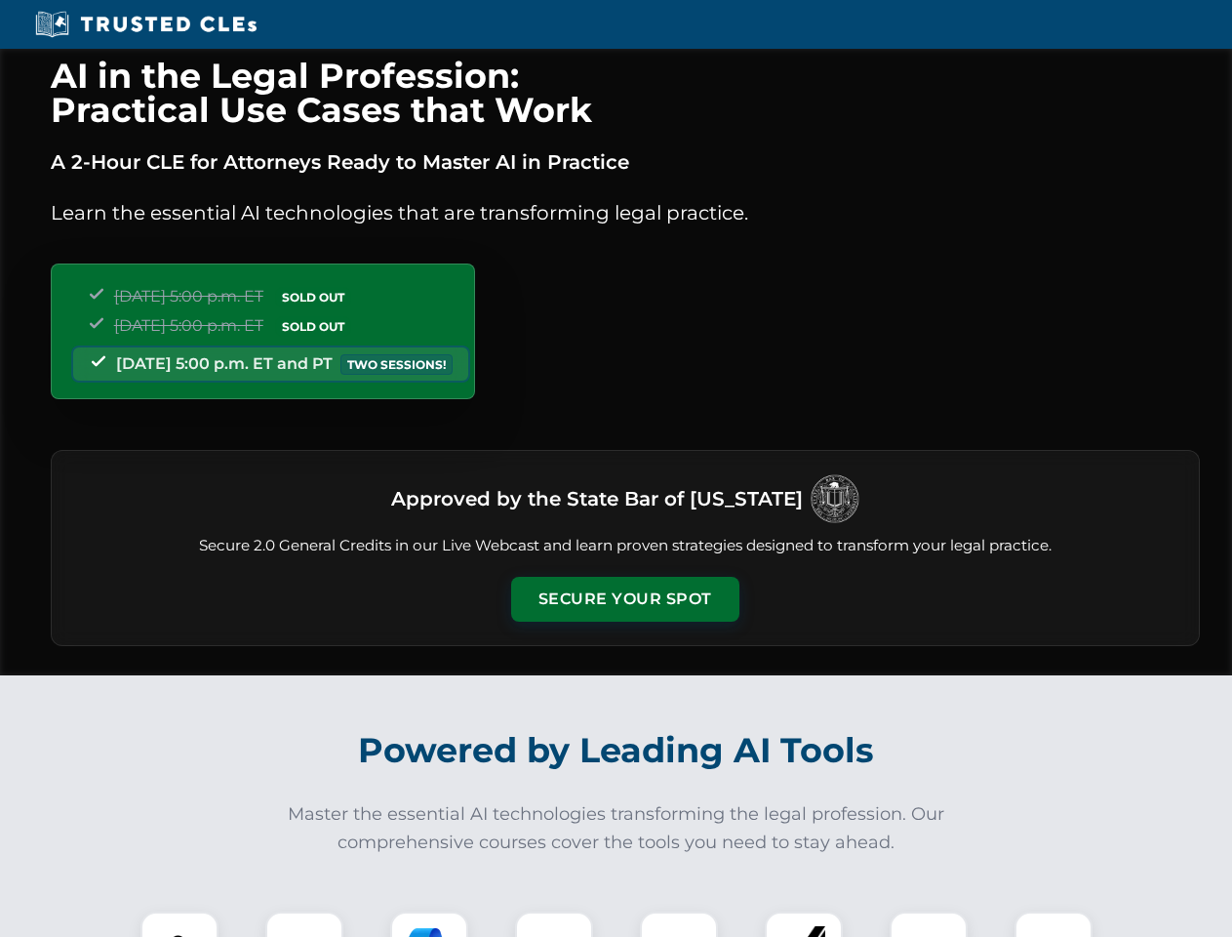  I want to click on img: Trusted CLEs, so click(145, 24).